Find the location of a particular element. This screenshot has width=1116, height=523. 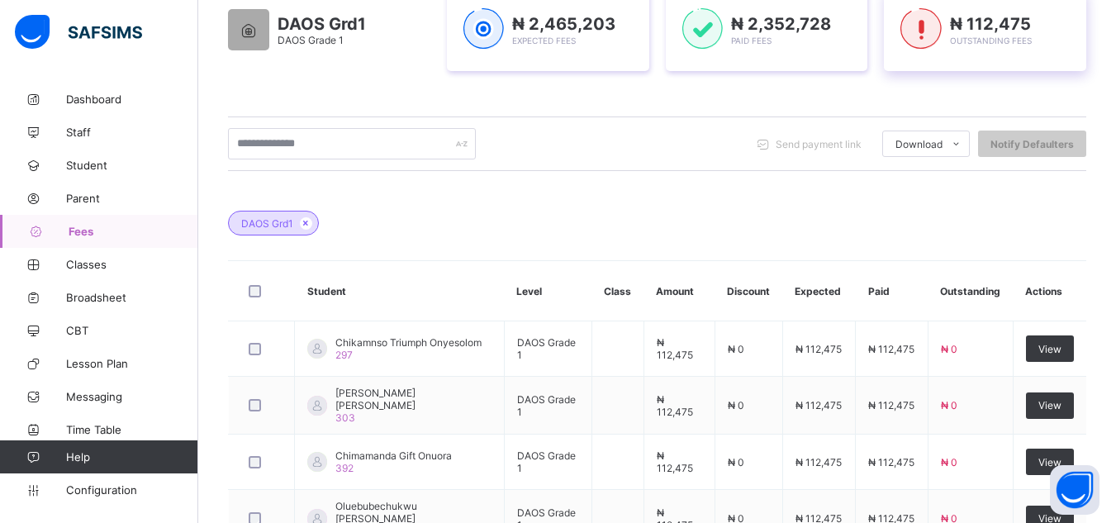

span: Send payment link is located at coordinates (818, 144).